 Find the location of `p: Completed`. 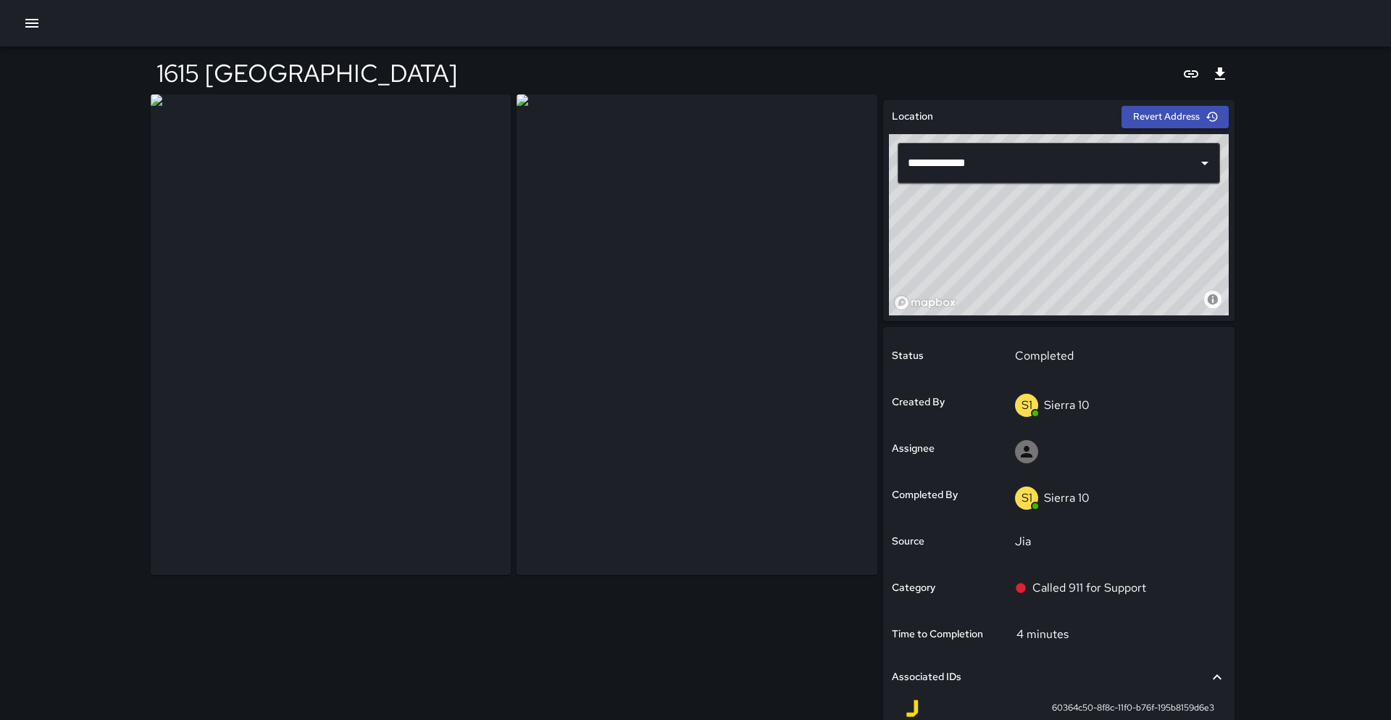

p: Completed is located at coordinates (1115, 356).